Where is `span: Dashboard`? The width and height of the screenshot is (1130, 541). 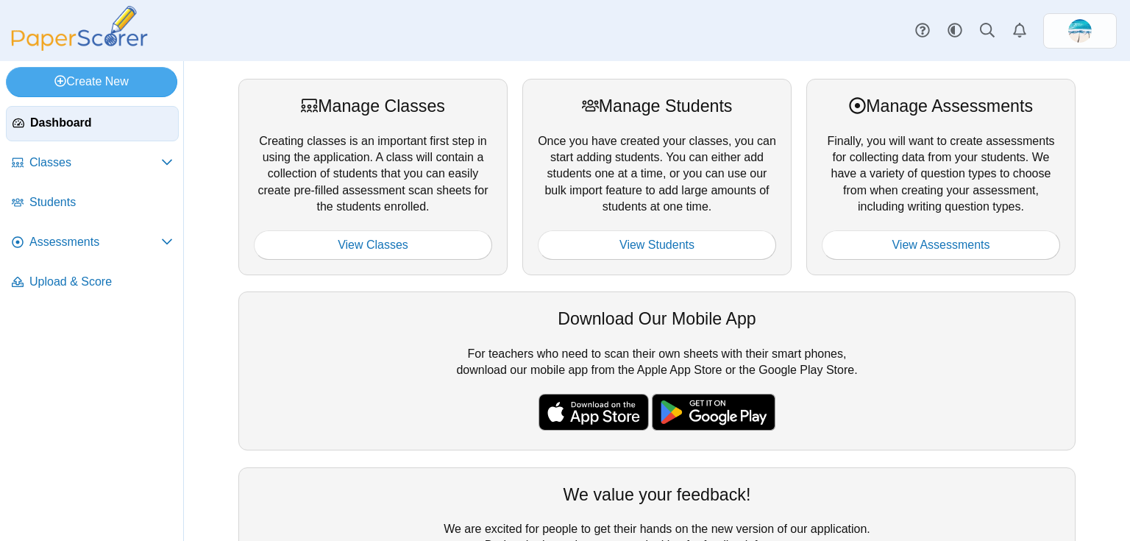
span: Dashboard is located at coordinates (101, 123).